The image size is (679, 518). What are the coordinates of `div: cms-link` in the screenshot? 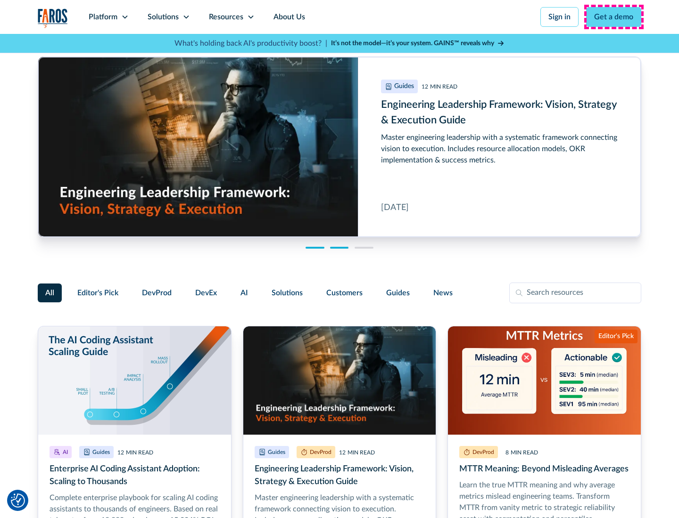 It's located at (339, 147).